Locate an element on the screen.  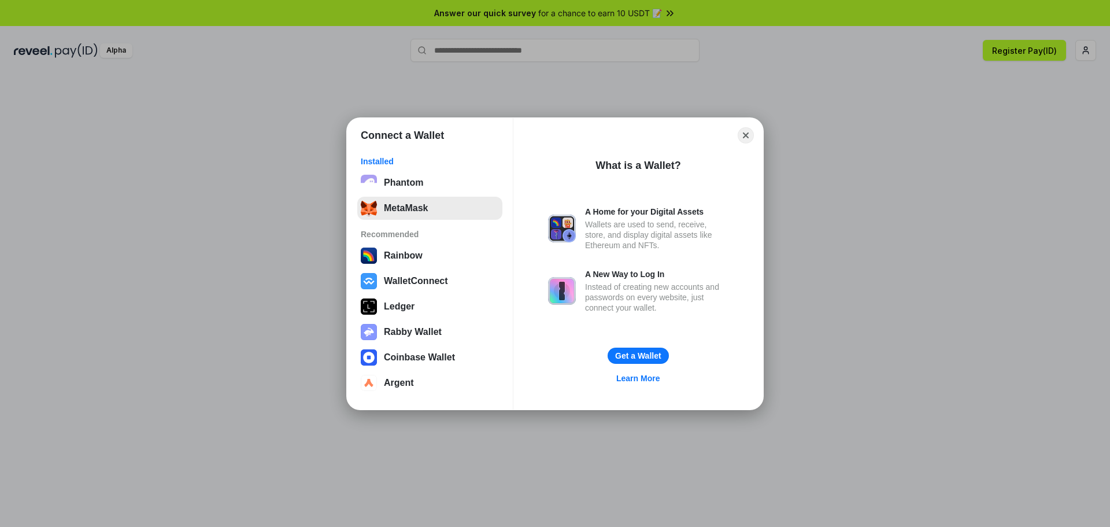
img: epq2vO3P5aLWl15yRS7Q49p1fHTx2Sgh99jU3kfXv7cnPATIVQHAx5oQs66JWv3SWEjHOsb3kKgmE5WNBxBId7C8gm8wEgOvz... is located at coordinates (369, 183).